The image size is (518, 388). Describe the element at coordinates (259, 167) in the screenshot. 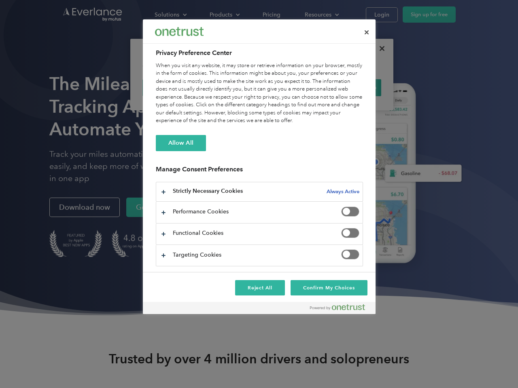

I see `div: Privacy Preference Center` at that location.